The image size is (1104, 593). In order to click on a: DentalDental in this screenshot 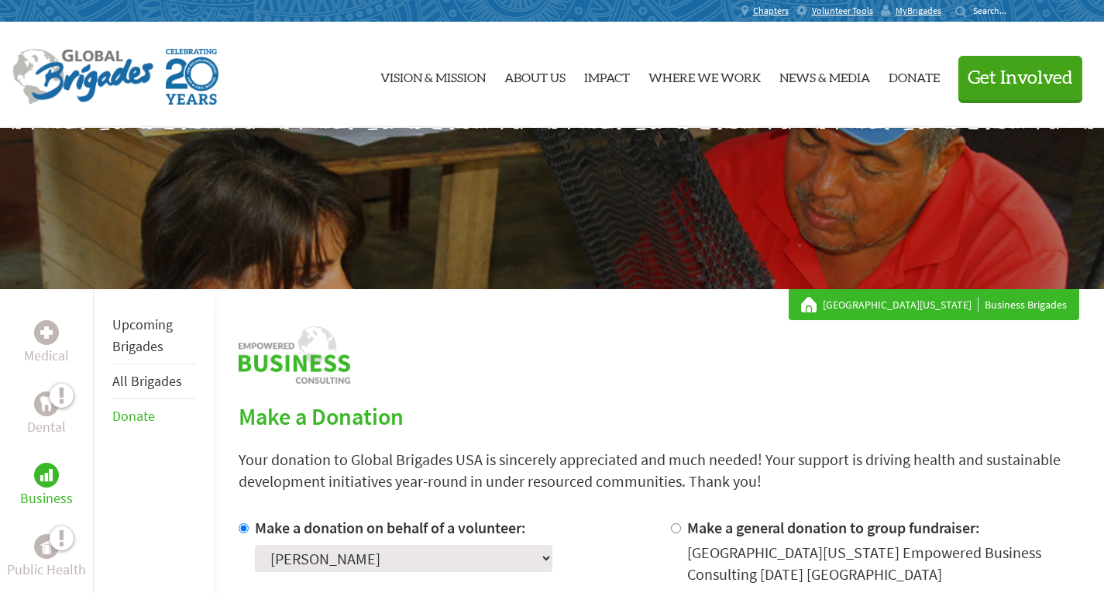, I will do `click(46, 414)`.